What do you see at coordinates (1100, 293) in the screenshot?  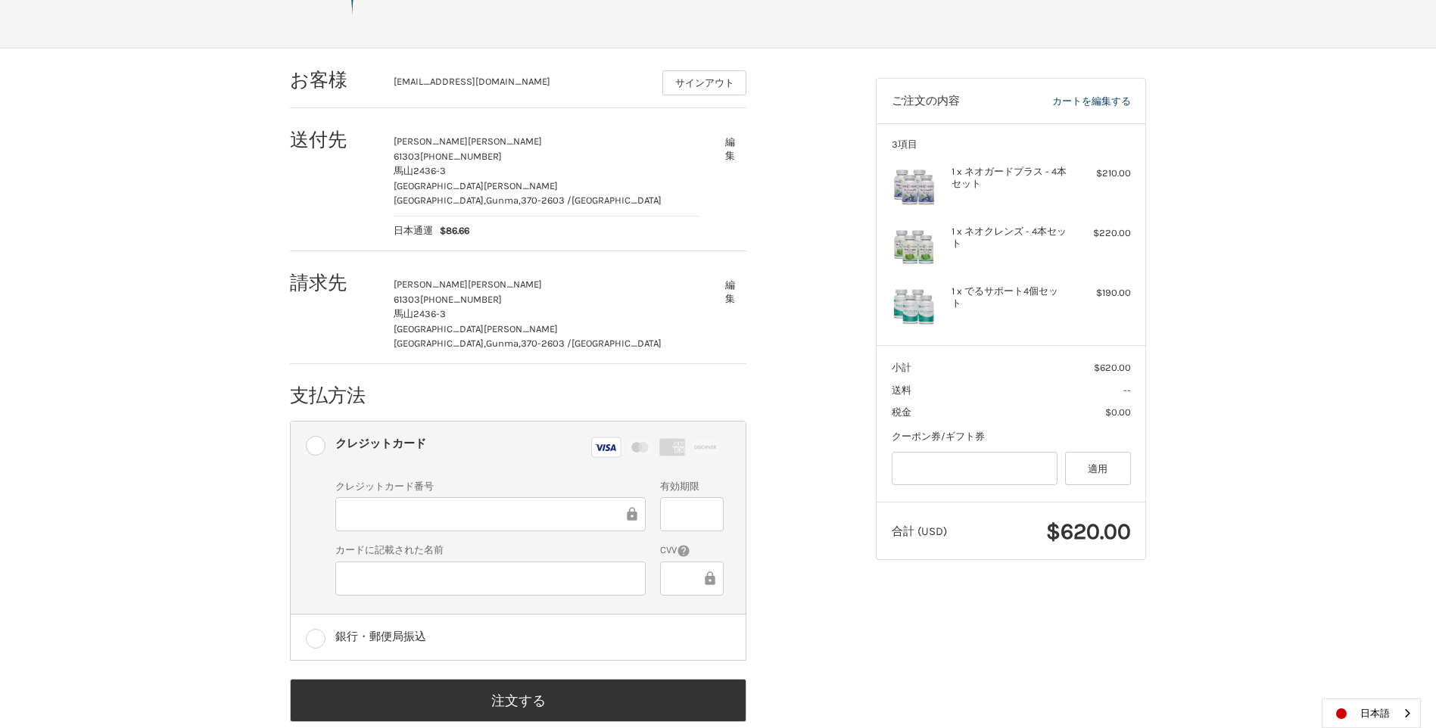 I see `div: $190.00` at bounding box center [1100, 293].